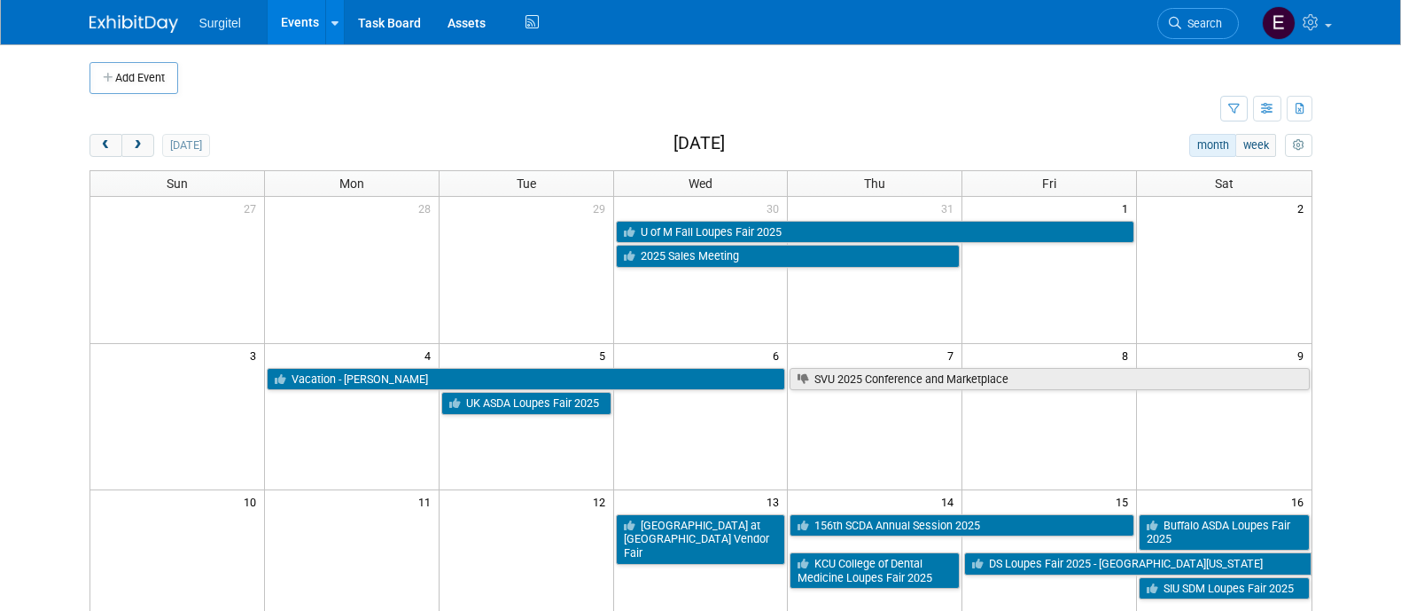  I want to click on a: KCU College of Dental Medicine Loupes Fair 2025, so click(875, 570).